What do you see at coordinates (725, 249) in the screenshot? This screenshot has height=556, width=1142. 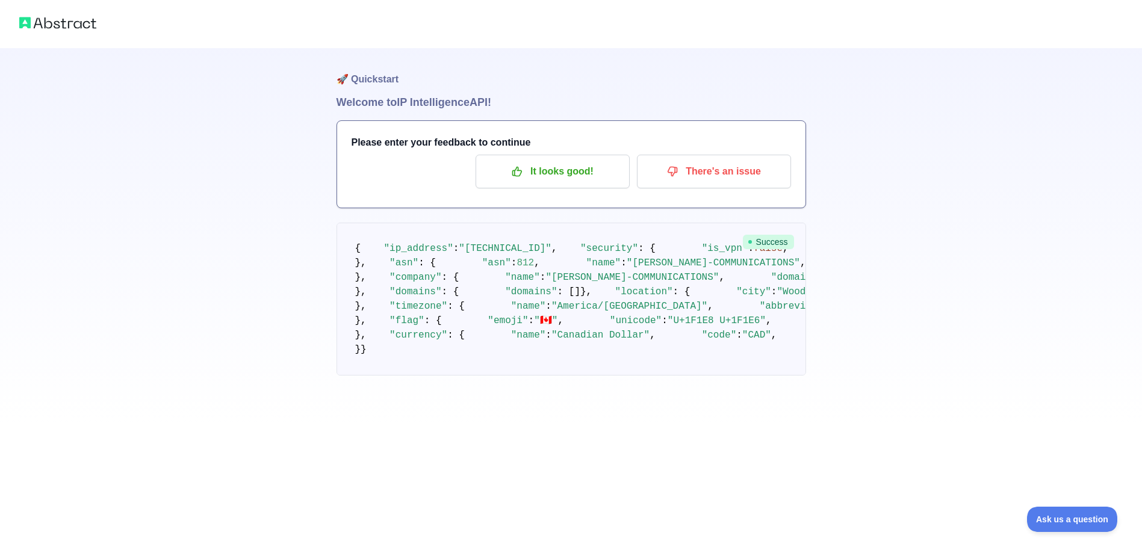 I see `span: "is_vpn"` at bounding box center [725, 249].